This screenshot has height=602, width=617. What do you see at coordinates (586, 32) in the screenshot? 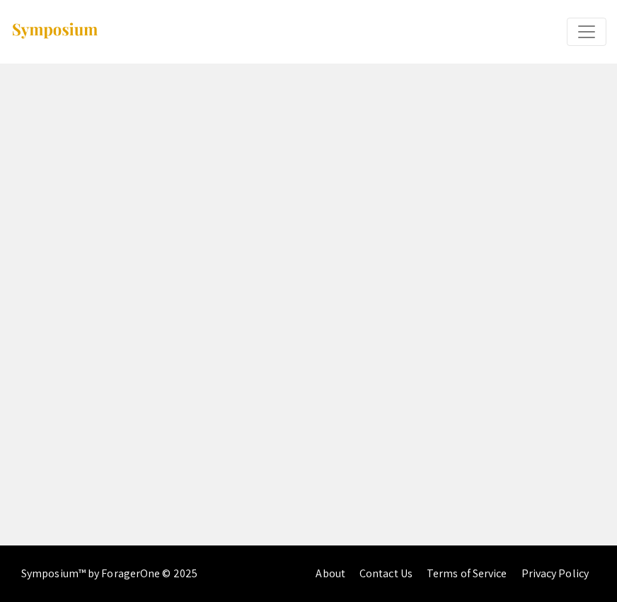
I see `button: Expand or Collapse Menu` at bounding box center [586, 32].